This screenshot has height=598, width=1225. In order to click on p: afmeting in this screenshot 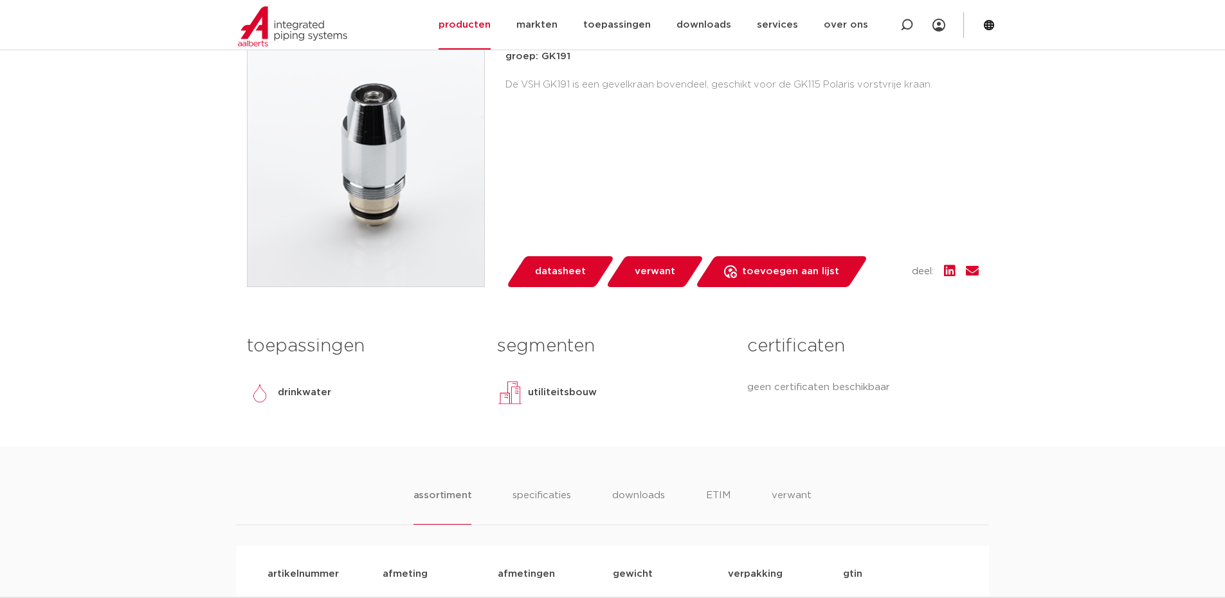, I will do `click(440, 574)`.